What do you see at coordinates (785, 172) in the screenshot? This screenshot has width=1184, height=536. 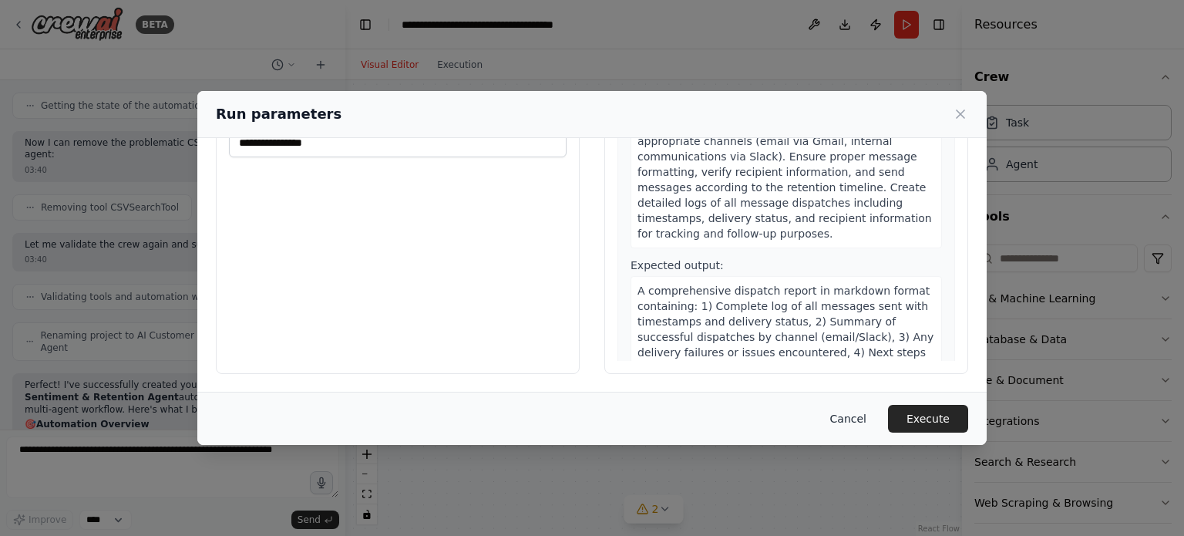 I see `span: Execute the approved customer outreach plan by dispatching personalized messages through the appr...` at bounding box center [785, 172].